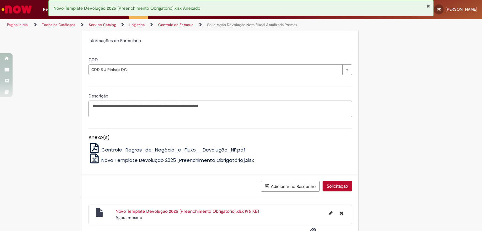 This screenshot has height=231, width=482. Describe the element at coordinates (114, 40) in the screenshot. I see `label: Informações de Formulário` at that location.